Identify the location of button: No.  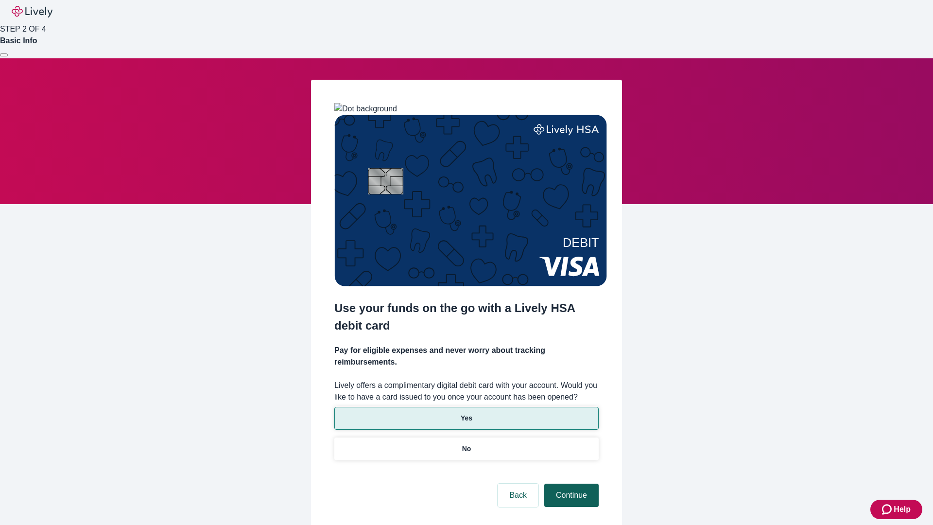
(466, 448).